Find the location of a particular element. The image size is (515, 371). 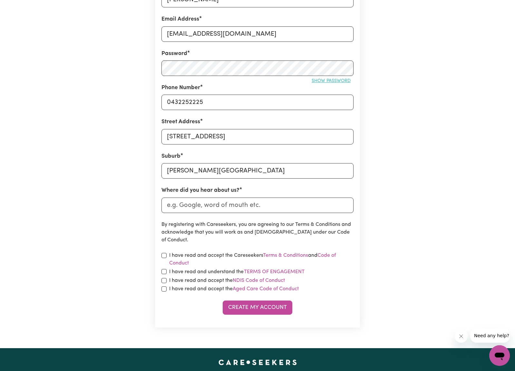

button: Show password is located at coordinates (331, 81).